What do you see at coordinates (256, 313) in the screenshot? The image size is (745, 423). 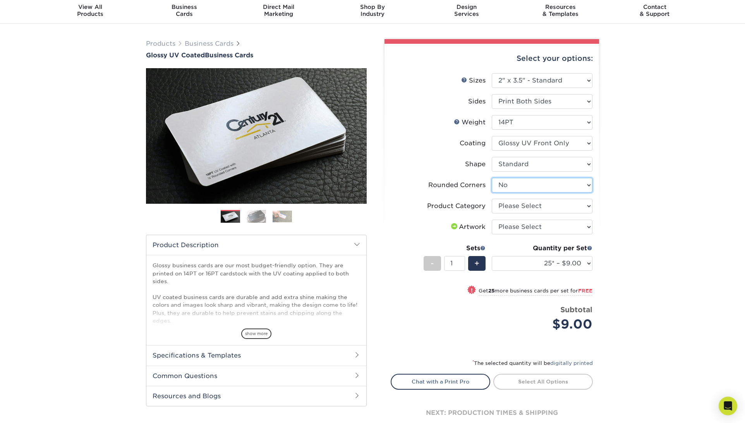 I see `p: Glossy business cards are our most budget-friendly option. They are printed on 14PT or 16PT cards...` at bounding box center [256, 313].